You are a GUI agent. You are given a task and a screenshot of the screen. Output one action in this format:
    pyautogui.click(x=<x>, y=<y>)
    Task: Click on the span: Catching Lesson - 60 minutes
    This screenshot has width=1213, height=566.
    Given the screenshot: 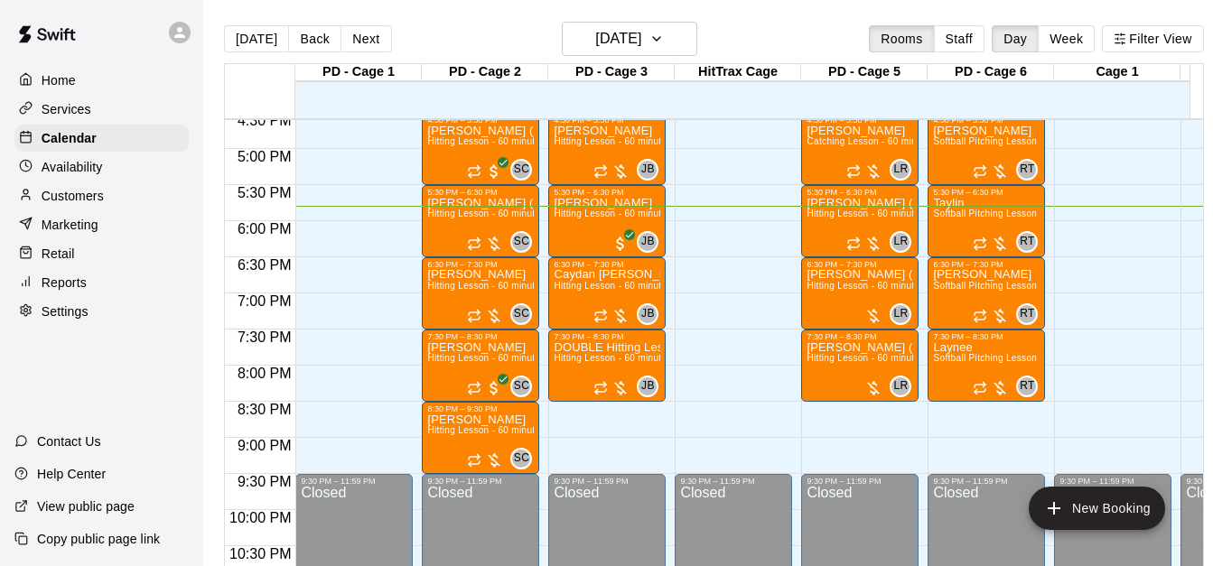 What is the action you would take?
    pyautogui.click(x=870, y=141)
    